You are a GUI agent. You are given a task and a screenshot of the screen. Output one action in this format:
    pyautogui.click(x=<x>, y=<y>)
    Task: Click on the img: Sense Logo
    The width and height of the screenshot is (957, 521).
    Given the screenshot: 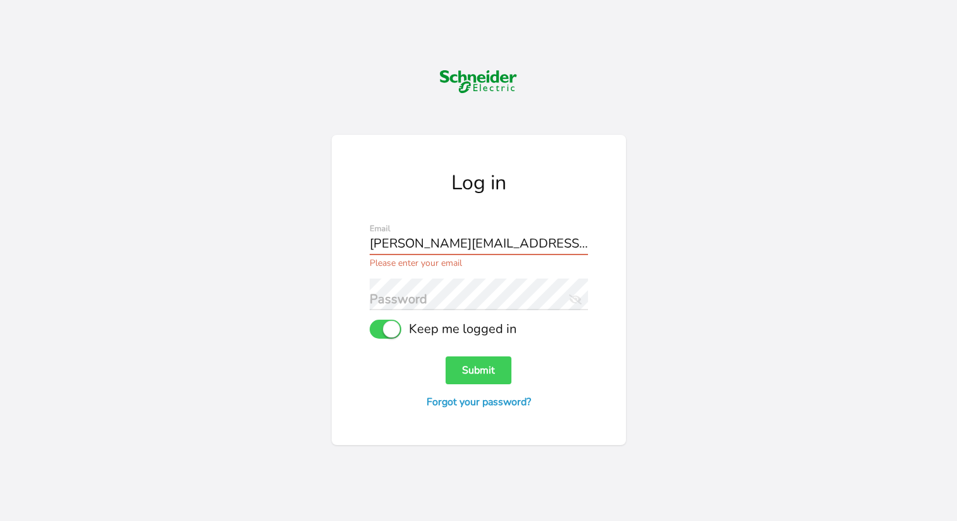 What is the action you would take?
    pyautogui.click(x=479, y=82)
    